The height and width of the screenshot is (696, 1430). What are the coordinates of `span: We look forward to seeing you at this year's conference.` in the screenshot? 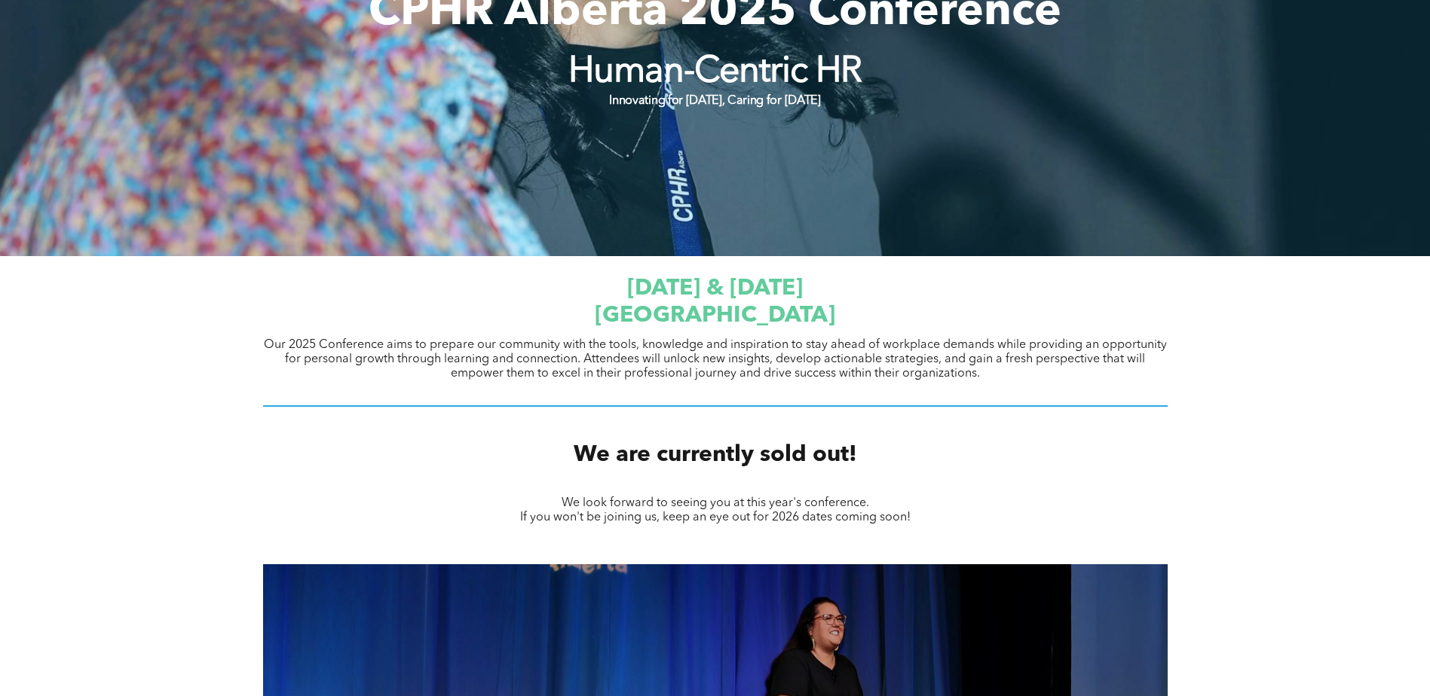 It's located at (715, 503).